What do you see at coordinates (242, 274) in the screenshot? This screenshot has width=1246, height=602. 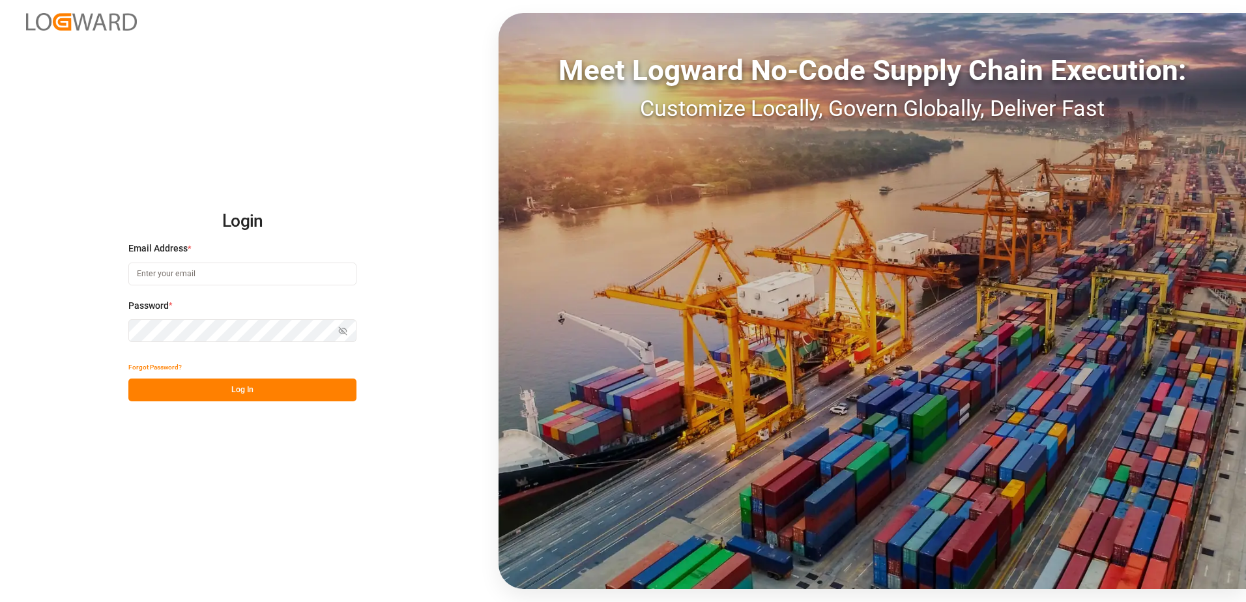 I see `input: Enter your email` at bounding box center [242, 274].